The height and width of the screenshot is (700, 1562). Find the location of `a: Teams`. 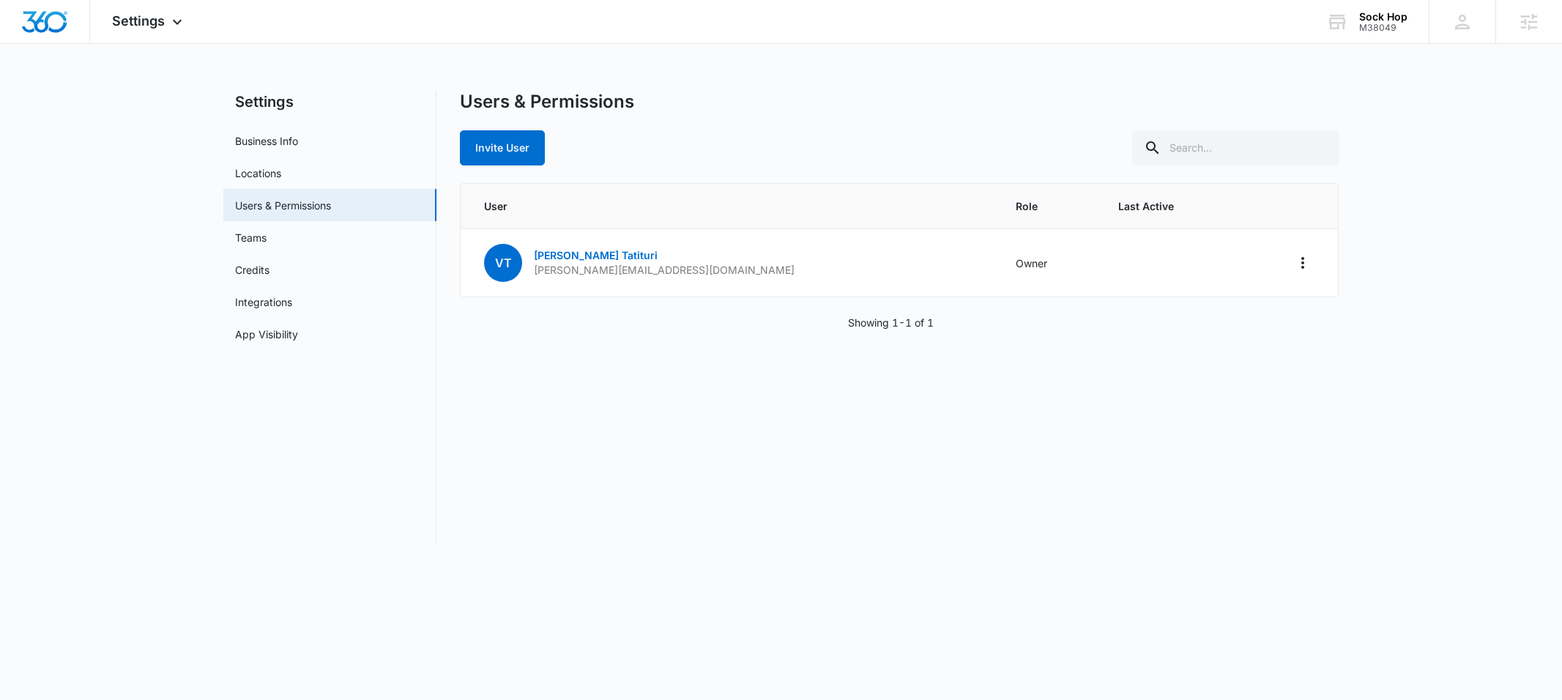

a: Teams is located at coordinates (251, 237).